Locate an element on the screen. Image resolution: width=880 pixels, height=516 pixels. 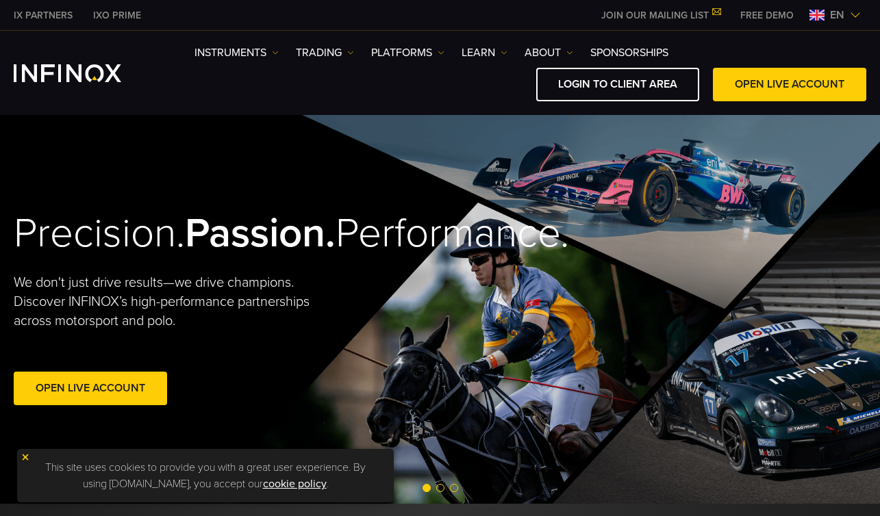
h2: Precision. Performance. is located at coordinates (205, 234).